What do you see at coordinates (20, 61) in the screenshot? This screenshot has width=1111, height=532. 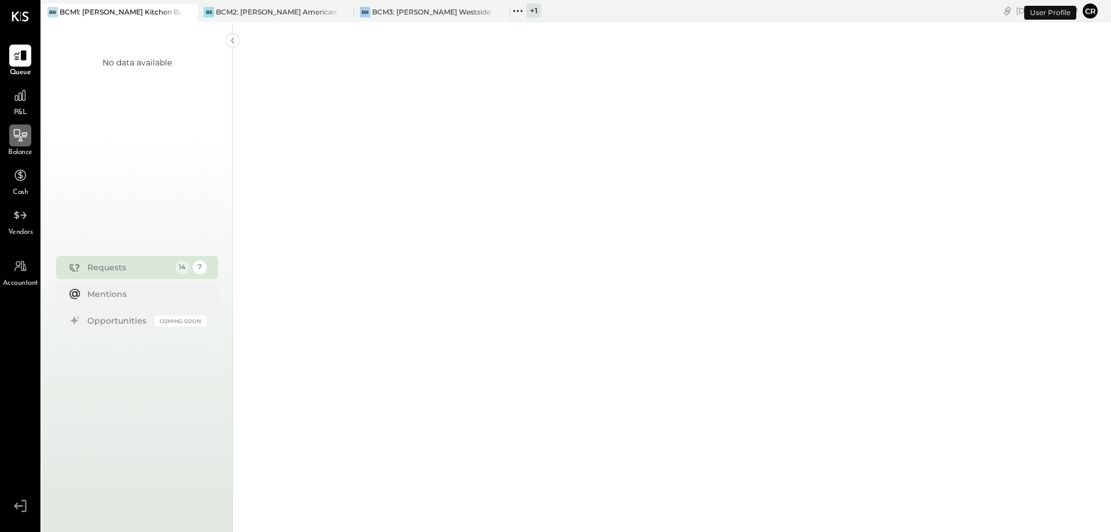 I see `a: Queue` at bounding box center [20, 61].